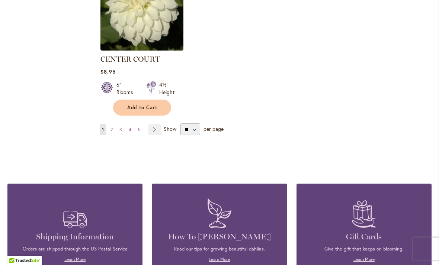  I want to click on span: 3, so click(120, 129).